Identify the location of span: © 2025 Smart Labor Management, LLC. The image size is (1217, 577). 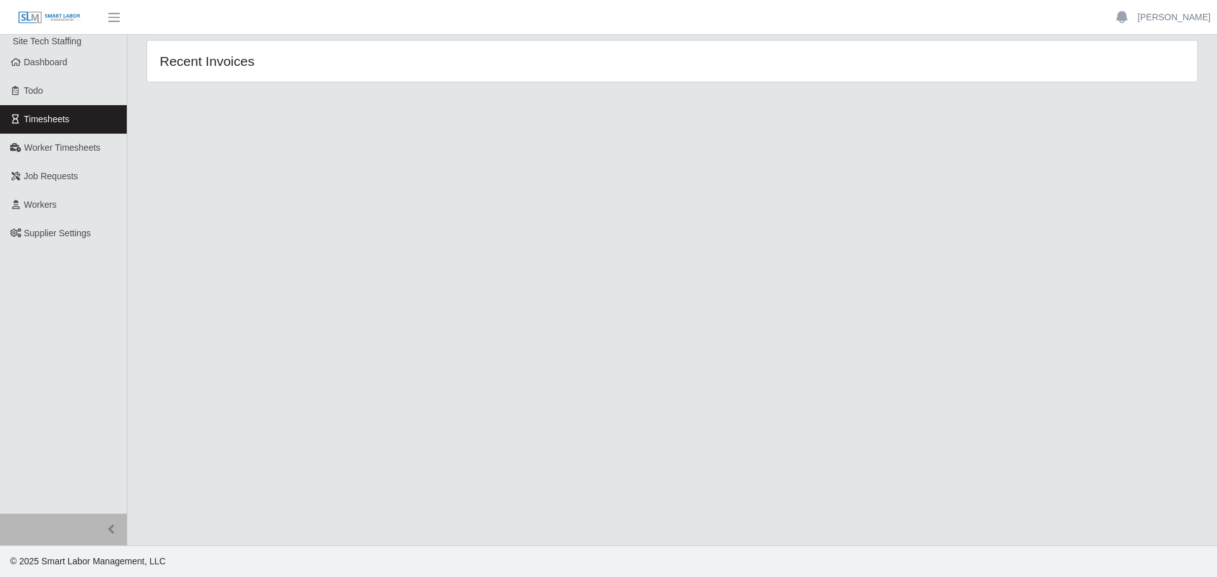
(87, 561).